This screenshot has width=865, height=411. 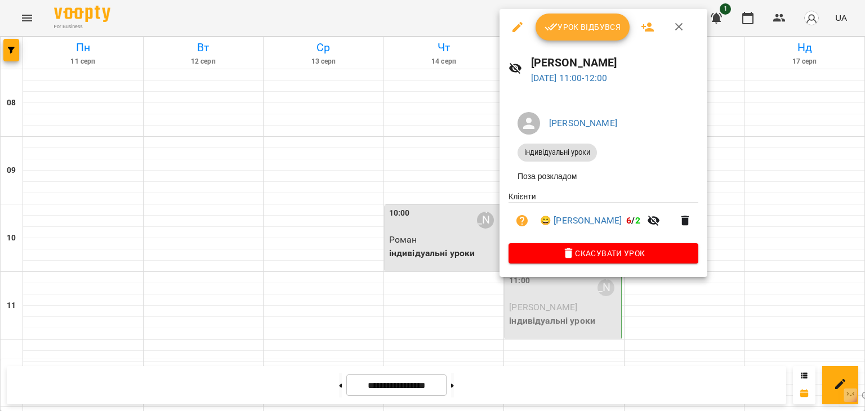 What do you see at coordinates (583, 27) in the screenshot?
I see `span: Урок відбувся` at bounding box center [583, 27].